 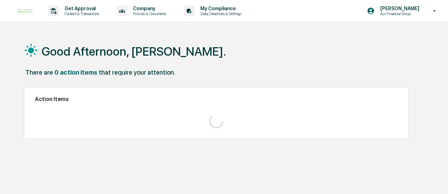 I want to click on p: Get Approval, so click(x=81, y=8).